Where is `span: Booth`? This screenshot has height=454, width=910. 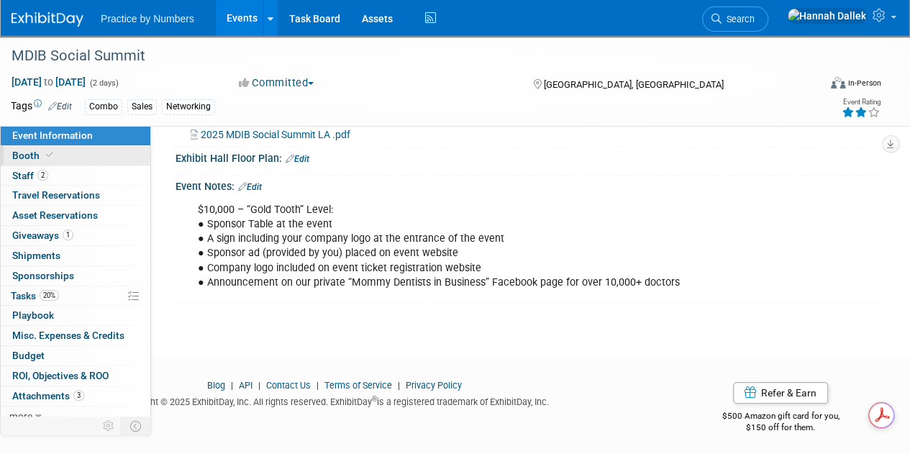
span: Booth is located at coordinates (34, 155).